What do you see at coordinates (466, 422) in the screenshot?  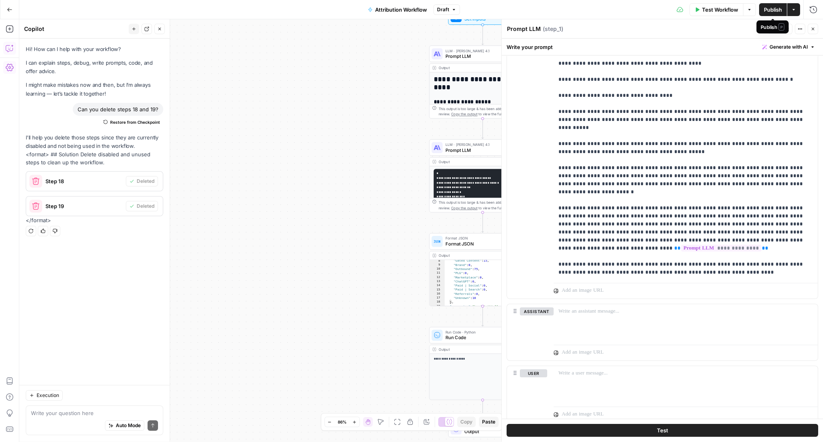 I see `button: Copy` at bounding box center [466, 422].